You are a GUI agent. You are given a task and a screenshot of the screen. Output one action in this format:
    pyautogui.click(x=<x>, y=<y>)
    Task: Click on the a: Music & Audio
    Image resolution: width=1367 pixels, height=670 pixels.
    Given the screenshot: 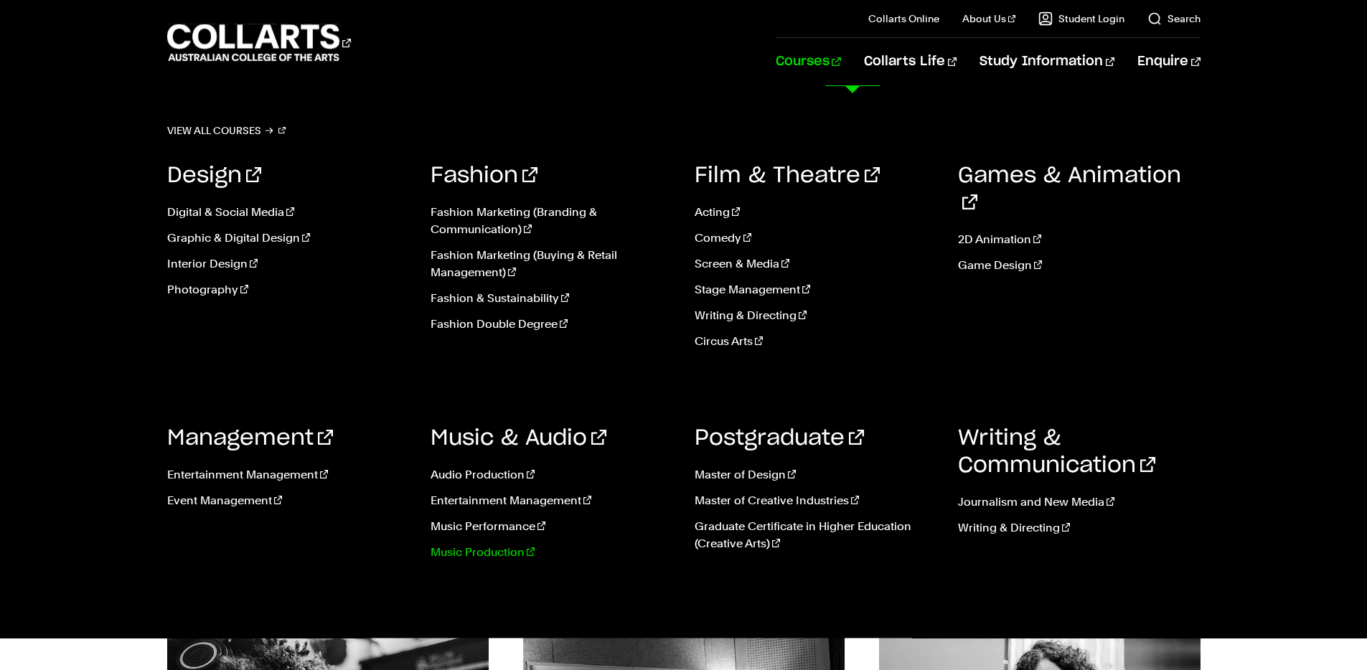 What is the action you would take?
    pyautogui.click(x=518, y=439)
    